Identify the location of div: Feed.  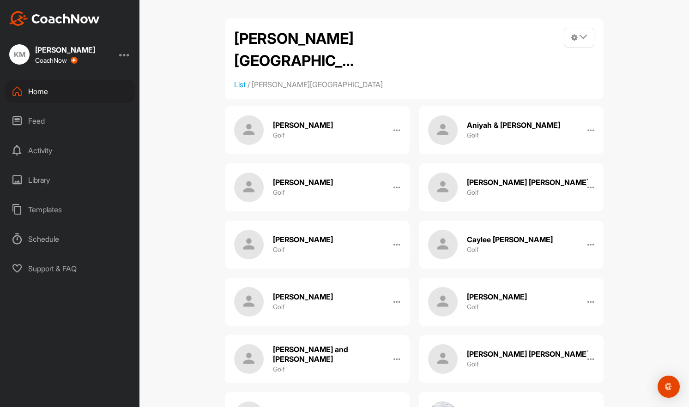
(70, 121).